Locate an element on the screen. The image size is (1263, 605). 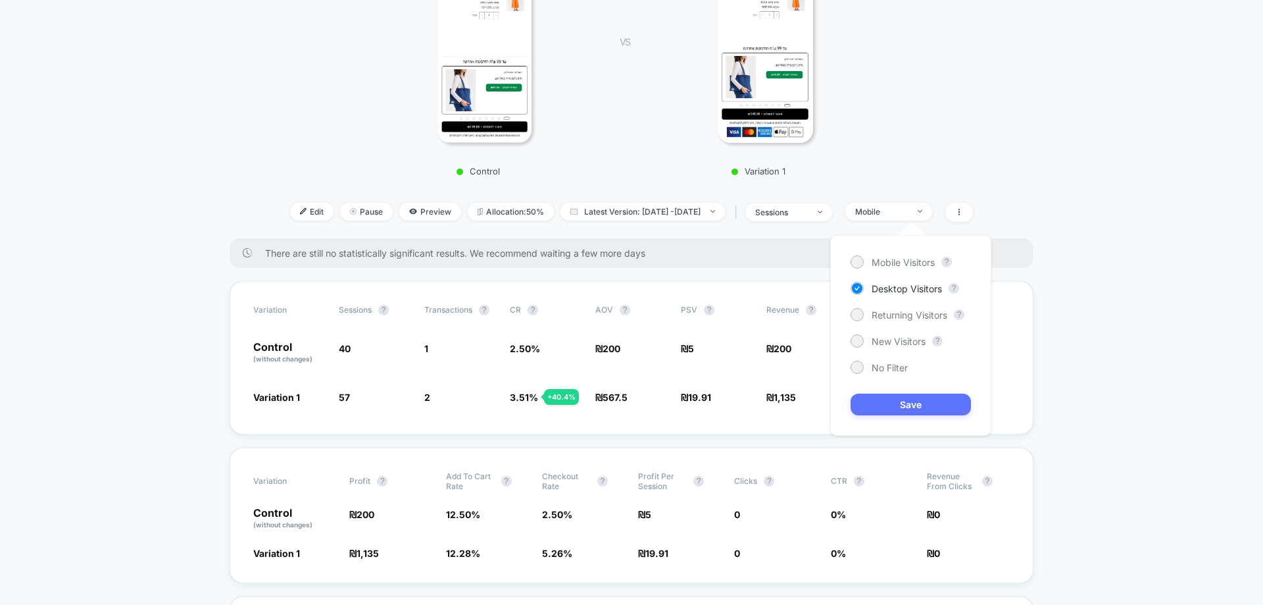
span: 40 is located at coordinates (345, 348).